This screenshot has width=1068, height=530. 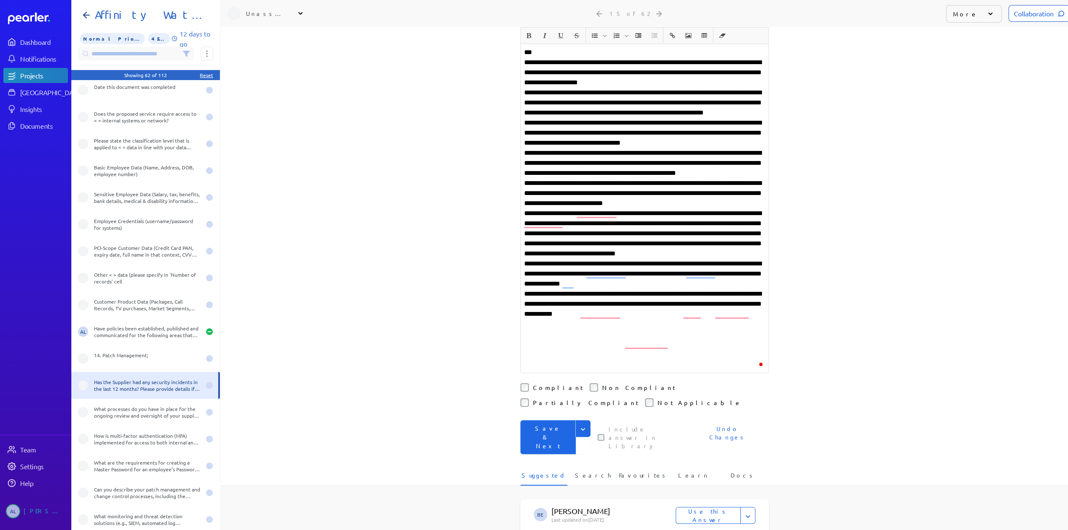 I want to click on div: To enrich screen reader interactions, please activate Accessibility in Grammarly extension settings, so click(x=645, y=209).